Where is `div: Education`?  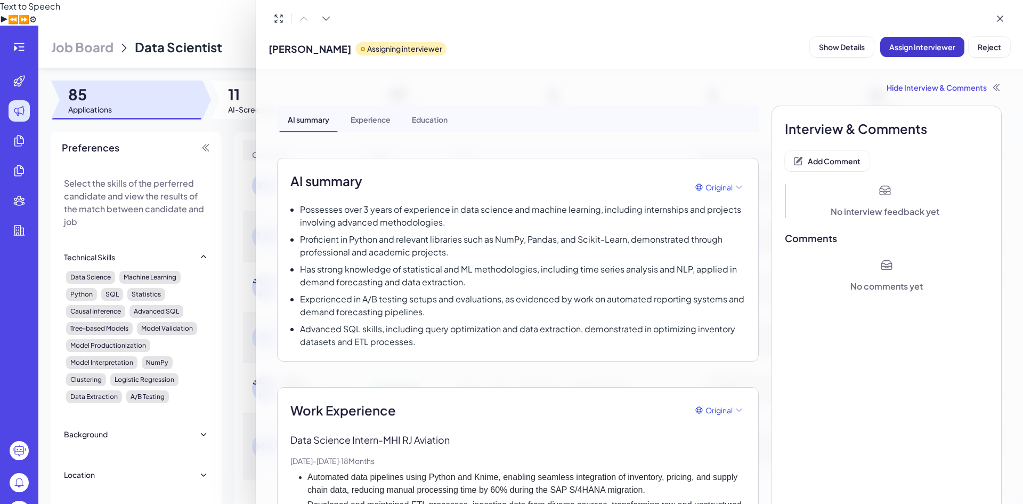 div: Education is located at coordinates (430, 119).